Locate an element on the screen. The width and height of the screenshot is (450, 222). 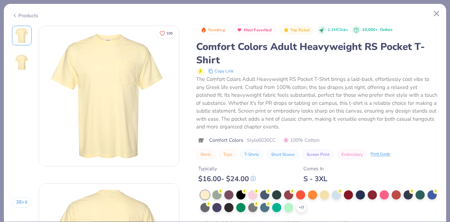
img: Trending sort is located at coordinates (204, 30).